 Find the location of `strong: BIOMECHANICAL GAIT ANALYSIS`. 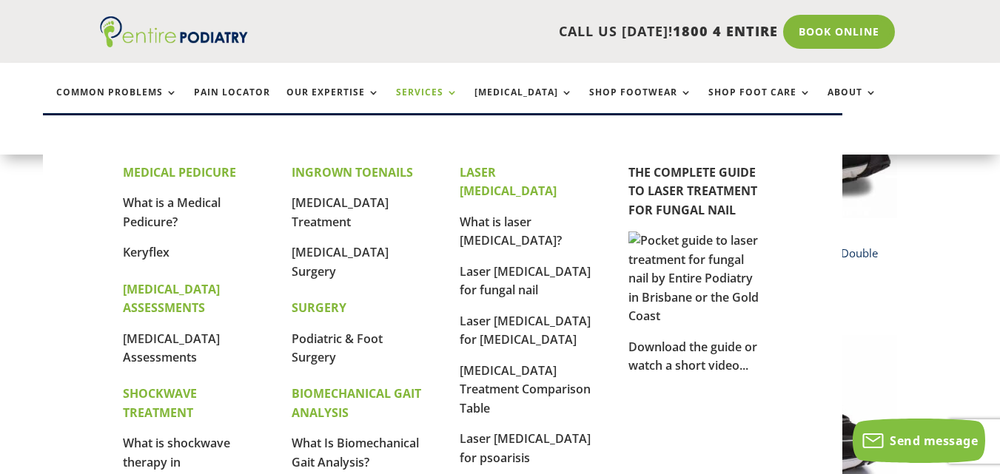

strong: BIOMECHANICAL GAIT ANALYSIS is located at coordinates (356, 403).